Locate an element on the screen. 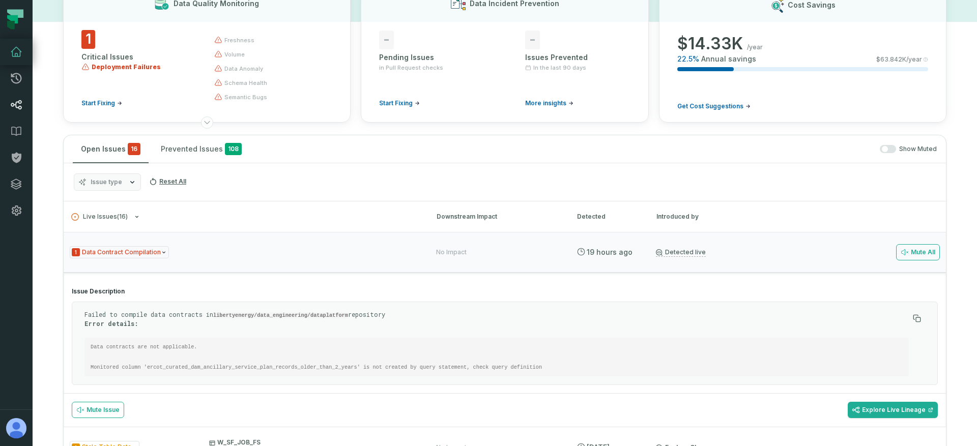  a: More insights is located at coordinates (549, 103).